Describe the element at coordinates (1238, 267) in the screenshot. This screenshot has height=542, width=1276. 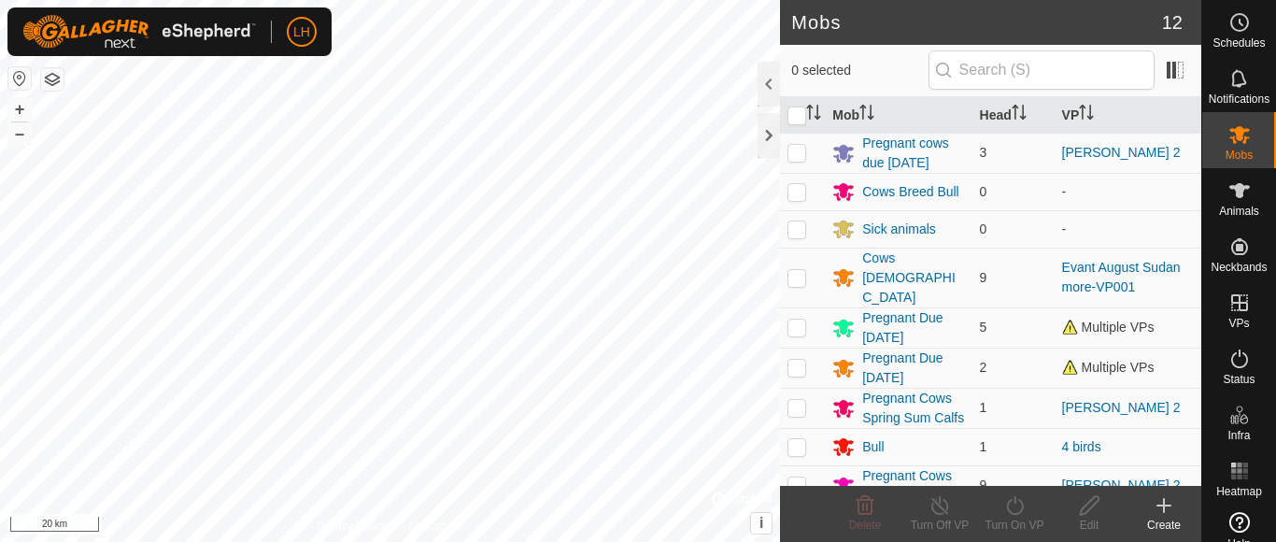
I see `span: Neckbands` at that location.